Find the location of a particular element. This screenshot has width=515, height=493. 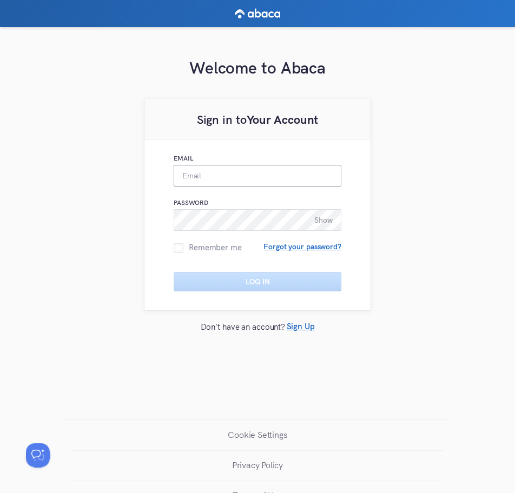

span: Sign Up is located at coordinates (300, 327).